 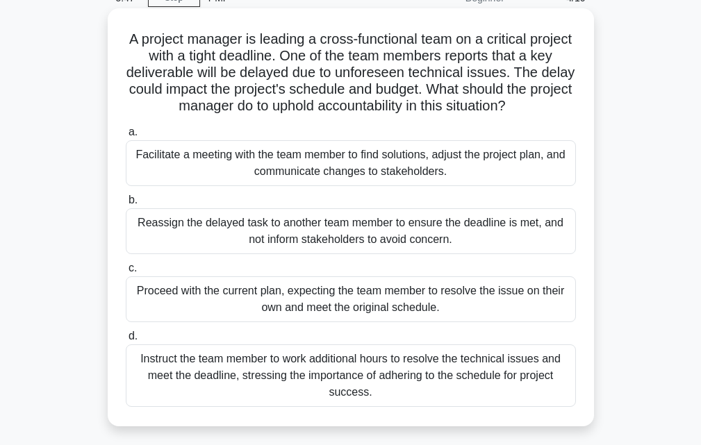 I want to click on div: Reassign the delayed task to another team member to ensure the deadline is met, and not inform st..., so click(x=351, y=231).